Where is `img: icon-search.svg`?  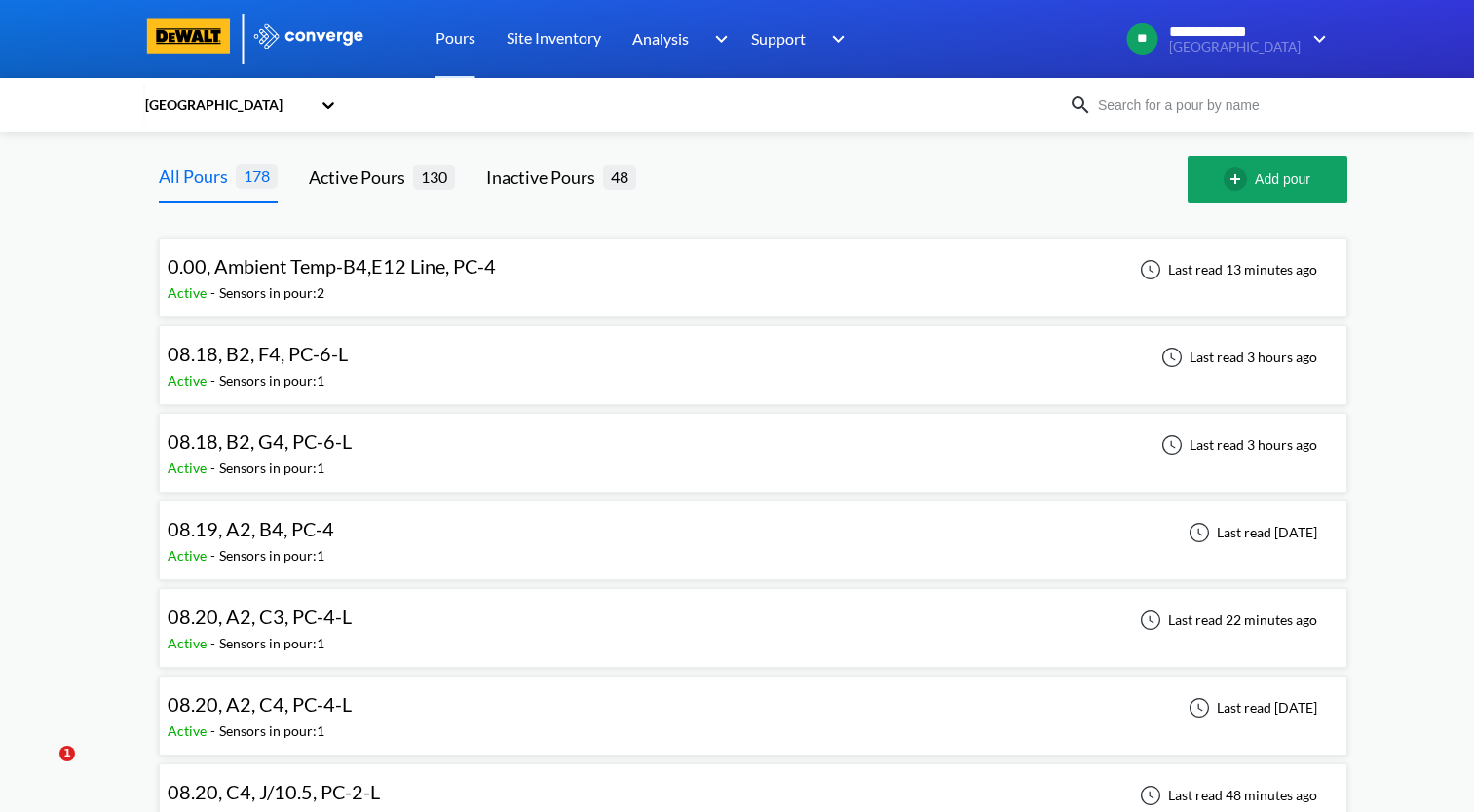 img: icon-search.svg is located at coordinates (1080, 105).